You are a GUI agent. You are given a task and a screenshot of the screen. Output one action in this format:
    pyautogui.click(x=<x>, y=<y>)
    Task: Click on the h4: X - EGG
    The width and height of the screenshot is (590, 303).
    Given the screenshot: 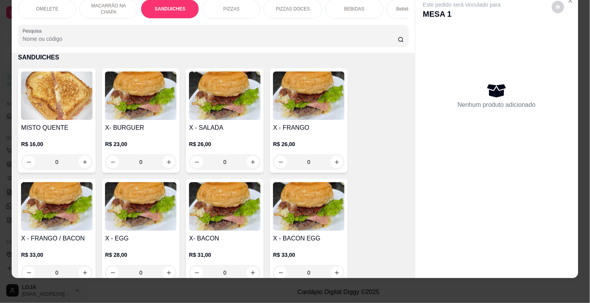 What is the action you would take?
    pyautogui.click(x=141, y=239)
    